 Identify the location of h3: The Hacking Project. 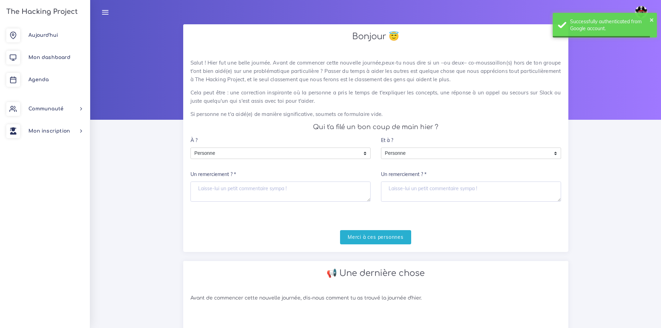
(41, 12).